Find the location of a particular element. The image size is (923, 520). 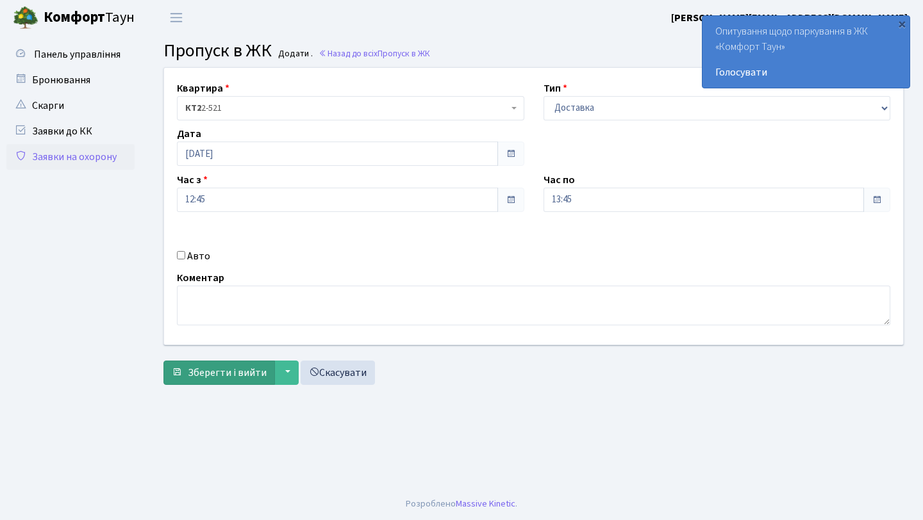

small: Додати . is located at coordinates (294, 54).